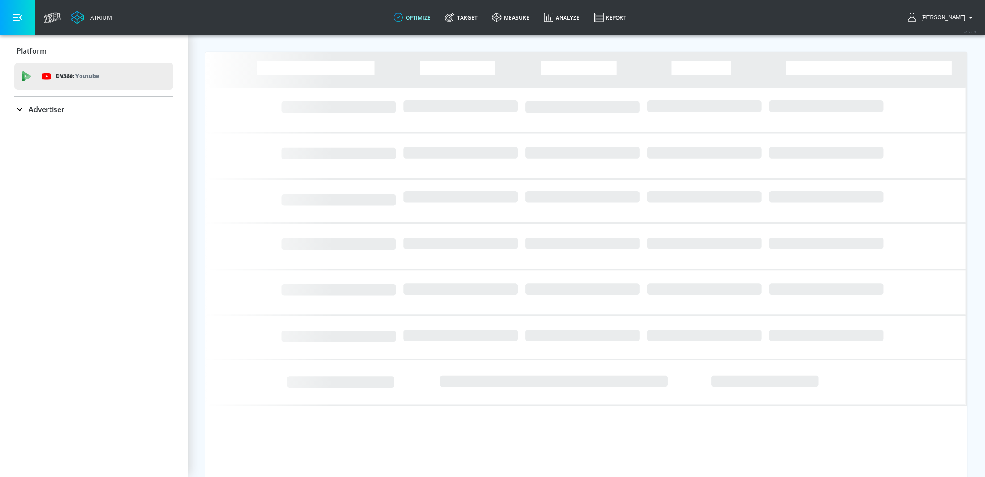  What do you see at coordinates (91, 17) in the screenshot?
I see `a: Atrium` at bounding box center [91, 17].